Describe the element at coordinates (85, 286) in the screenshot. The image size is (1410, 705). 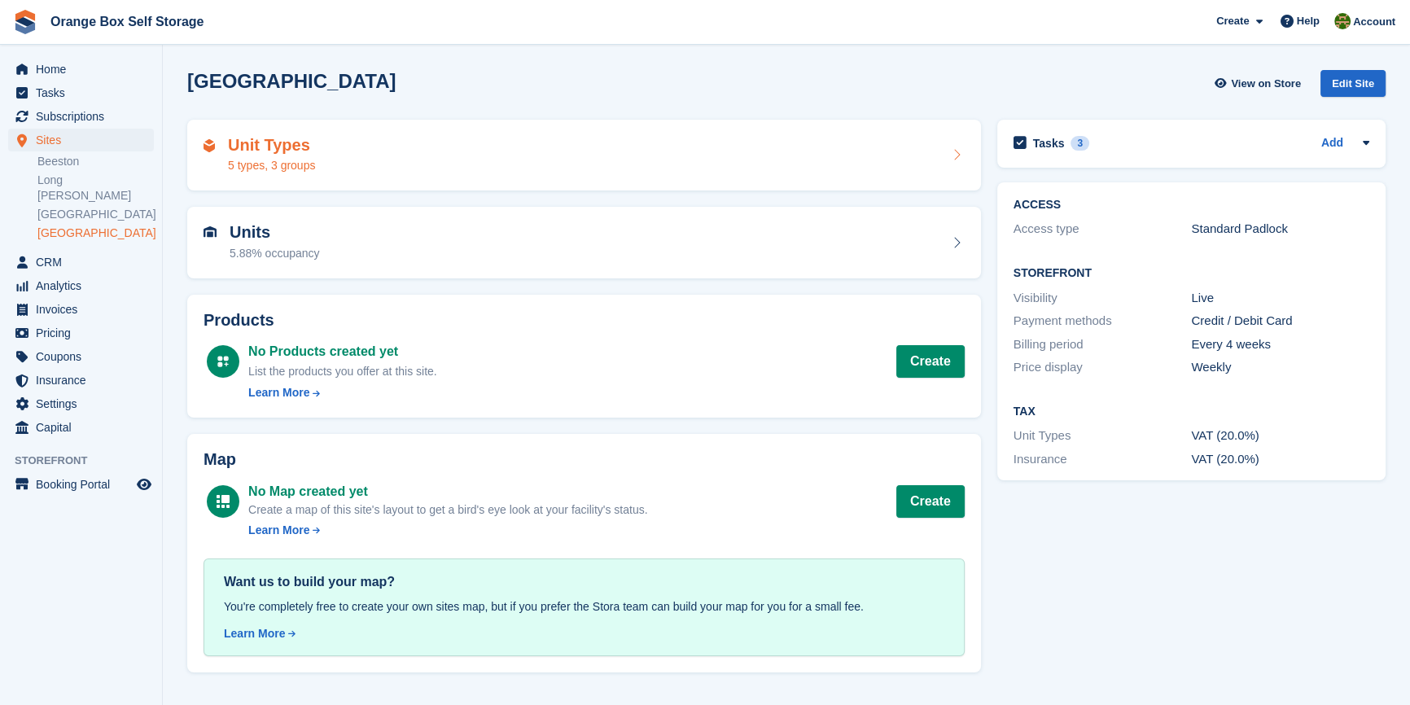
I see `span: Analytics` at that location.